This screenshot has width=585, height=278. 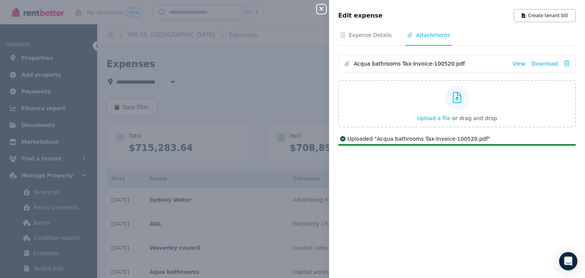 I want to click on a: Download, so click(x=544, y=64).